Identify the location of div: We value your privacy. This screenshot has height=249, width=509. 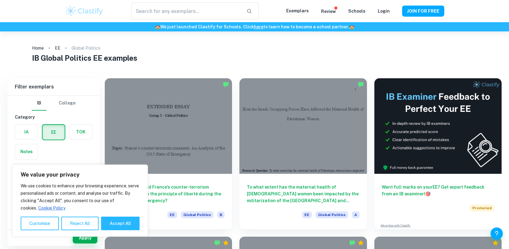
(80, 201).